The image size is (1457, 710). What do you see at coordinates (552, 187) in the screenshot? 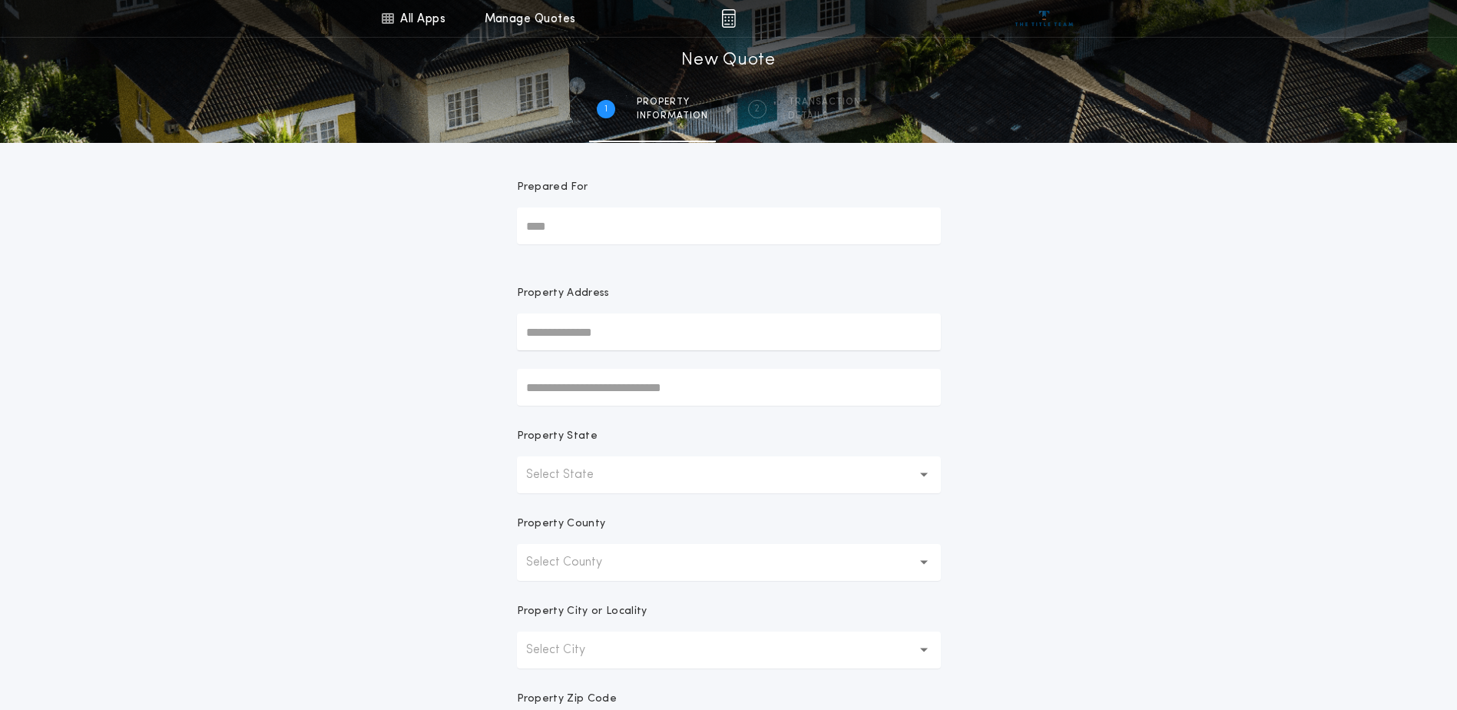
I see `p: Prepared For` at bounding box center [552, 187].